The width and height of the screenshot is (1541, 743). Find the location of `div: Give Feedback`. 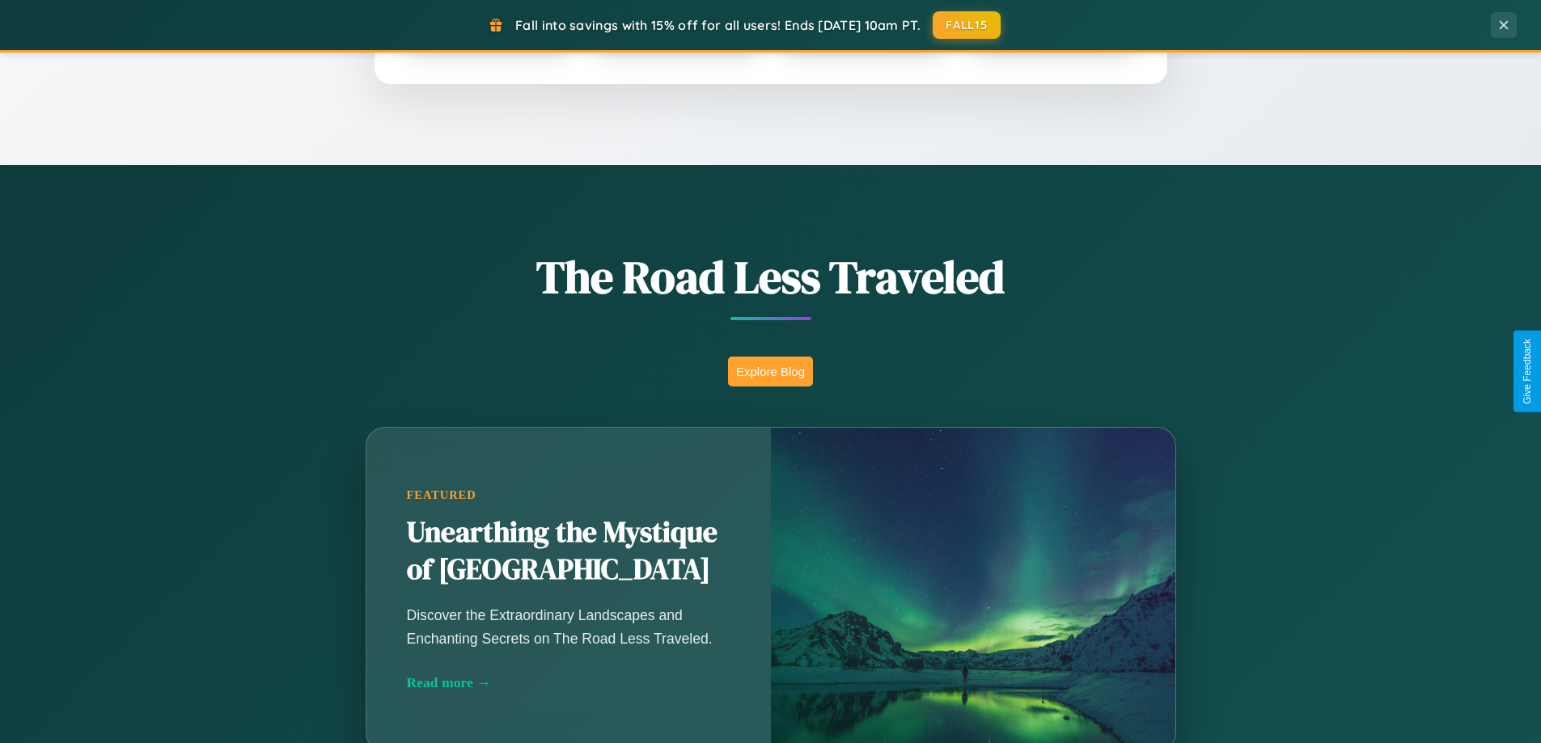

div: Give Feedback is located at coordinates (1527, 371).